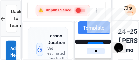 This screenshot has height=60, width=139. What do you see at coordinates (63, 10) in the screenshot?
I see `div: ⚠️ Students cannot see this content! Click the toggle to publish it and make it visible to your c...` at bounding box center [63, 10].